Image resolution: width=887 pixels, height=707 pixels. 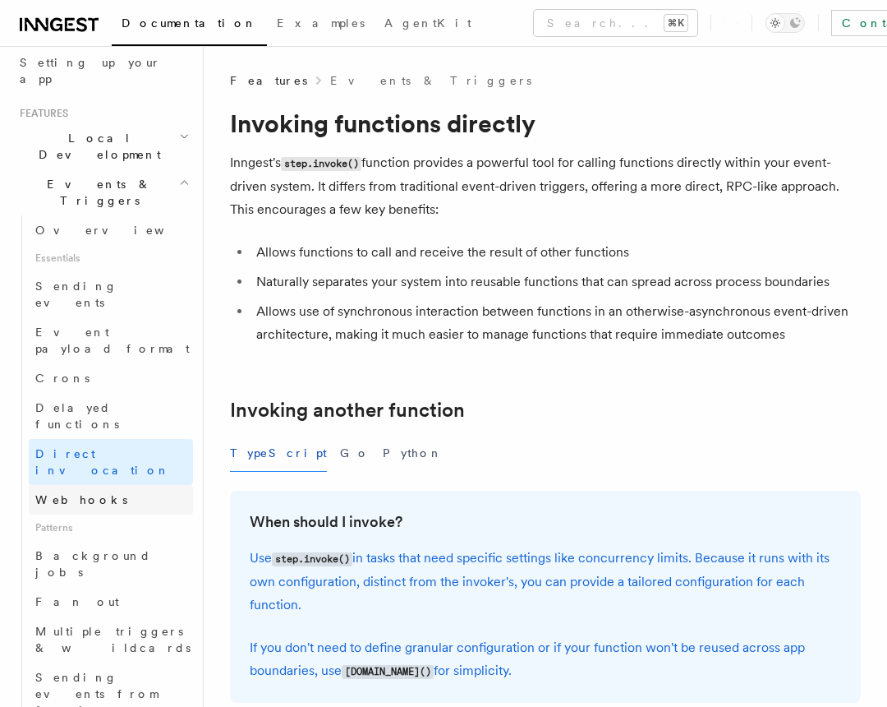 What do you see at coordinates (120, 230) in the screenshot?
I see `span: Overview` at bounding box center [120, 230].